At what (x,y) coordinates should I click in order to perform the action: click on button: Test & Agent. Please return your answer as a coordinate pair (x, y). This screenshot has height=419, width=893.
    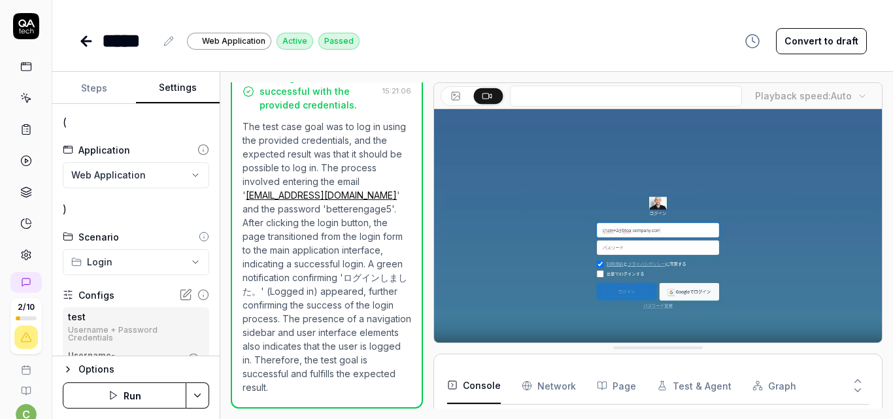
    Looking at the image, I should click on (694, 386).